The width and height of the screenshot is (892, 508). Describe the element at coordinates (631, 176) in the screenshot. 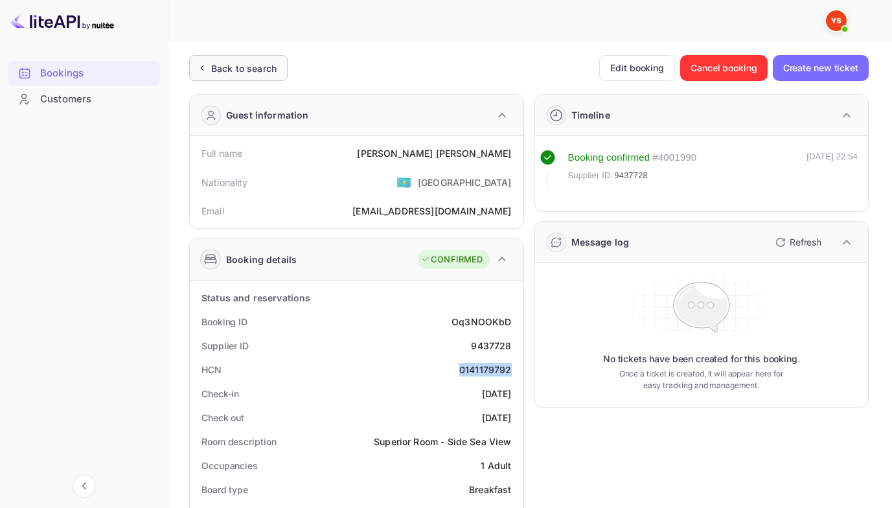

I see `span: 9437728` at that location.